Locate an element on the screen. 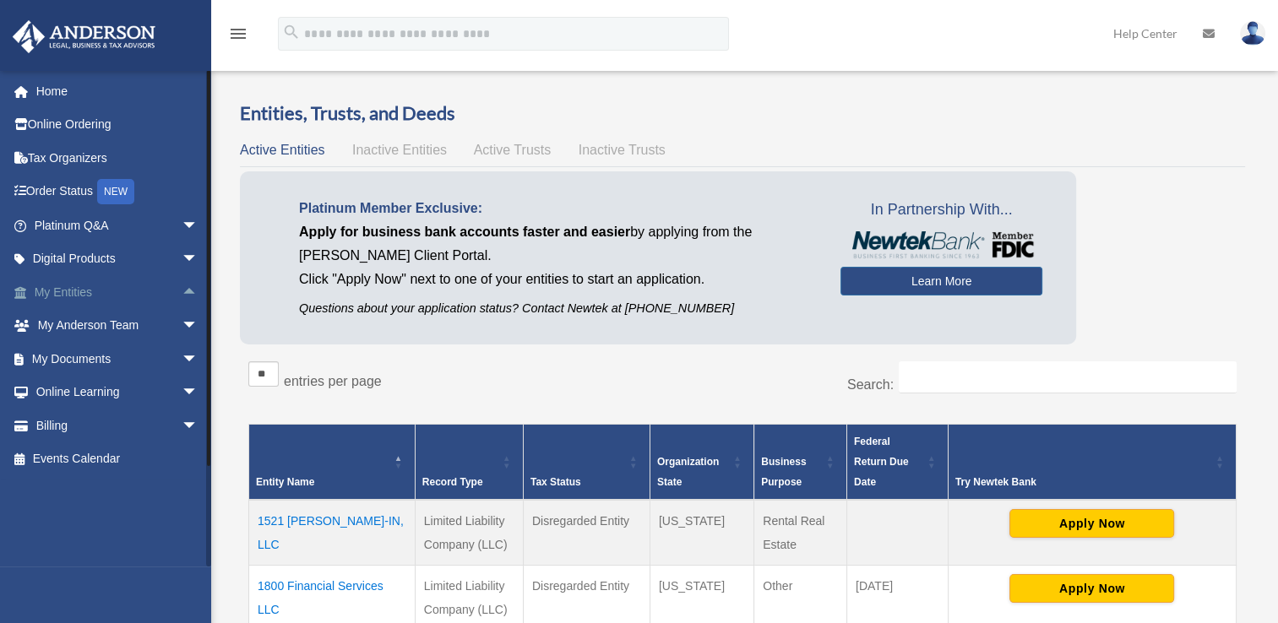  i: menu is located at coordinates (238, 34).